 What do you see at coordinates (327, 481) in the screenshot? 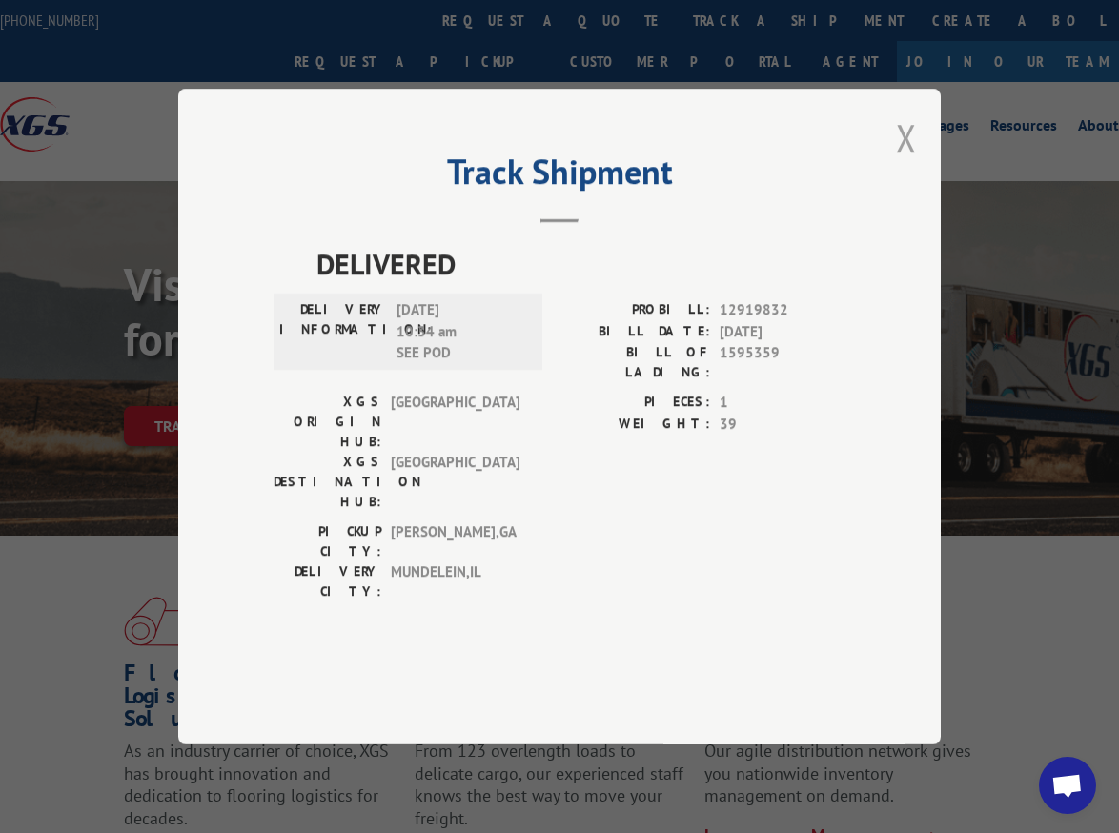
I see `label: XGS DESTINATION HUB:` at bounding box center [327, 481].